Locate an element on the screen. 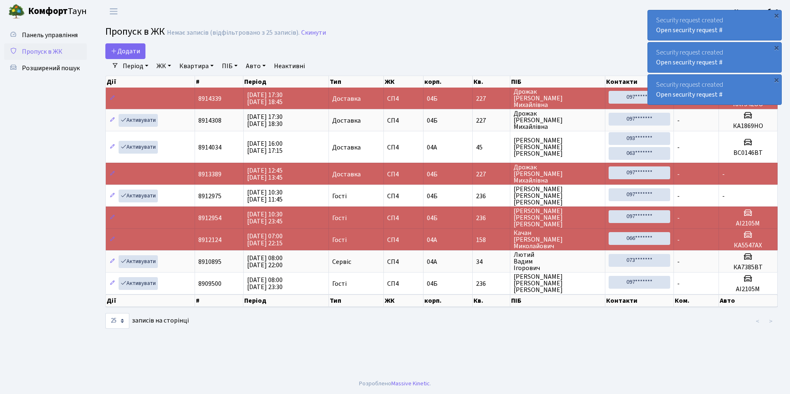 The image size is (790, 394). b: Консьєрж б. 4. is located at coordinates (757, 12).